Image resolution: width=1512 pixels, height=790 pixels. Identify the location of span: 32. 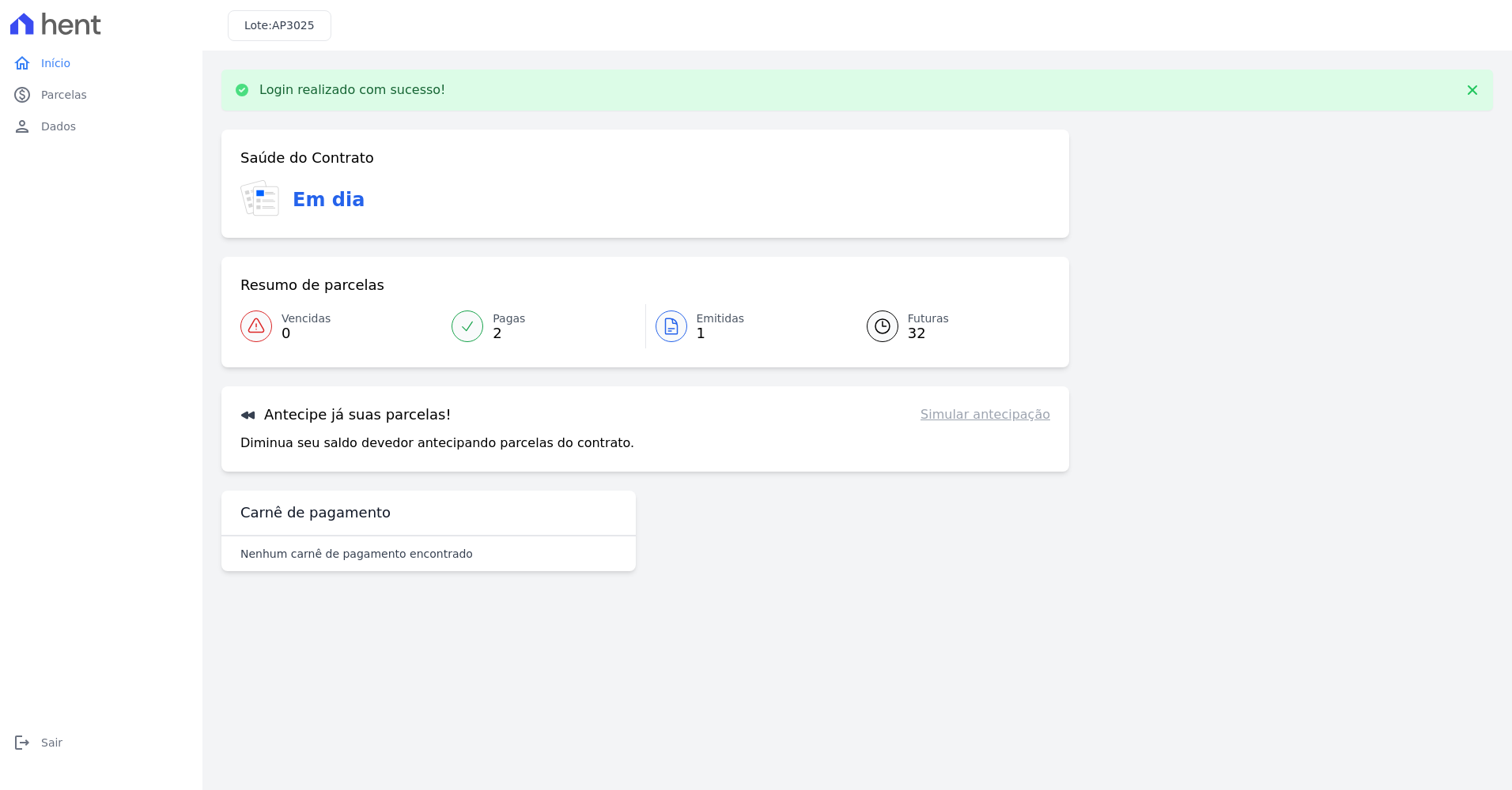
(928, 333).